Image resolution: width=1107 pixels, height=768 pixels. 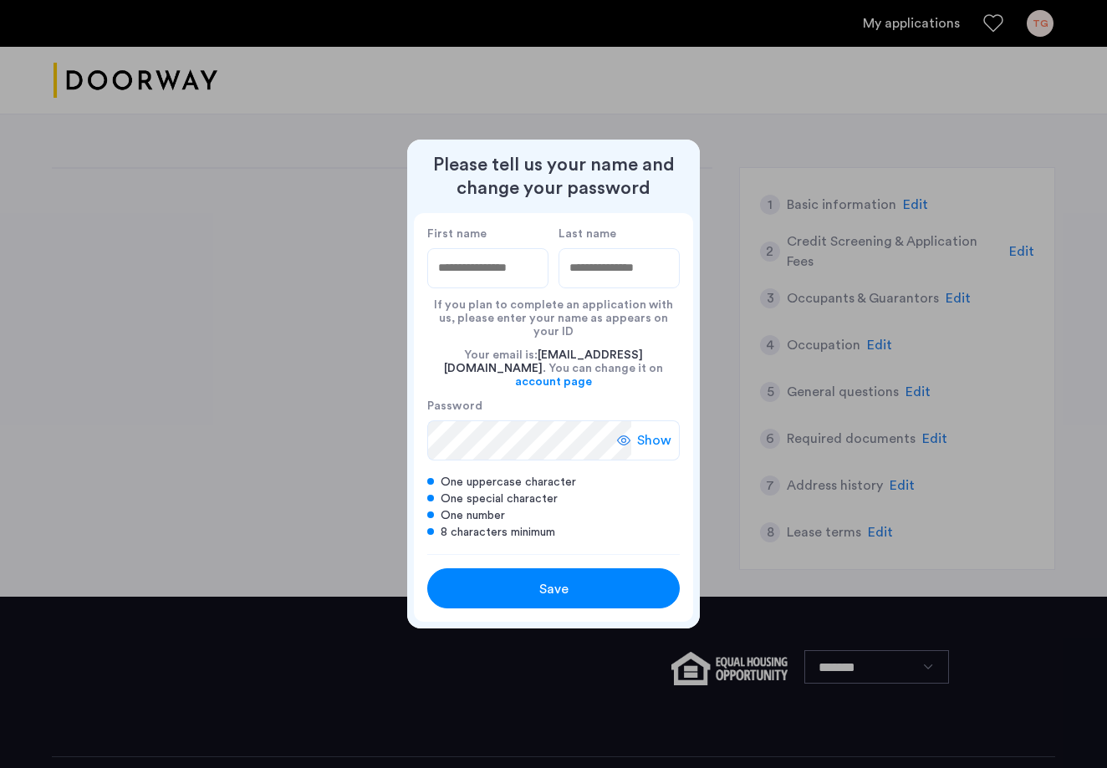 What do you see at coordinates (654, 440) in the screenshot?
I see `span: Show` at bounding box center [654, 440].